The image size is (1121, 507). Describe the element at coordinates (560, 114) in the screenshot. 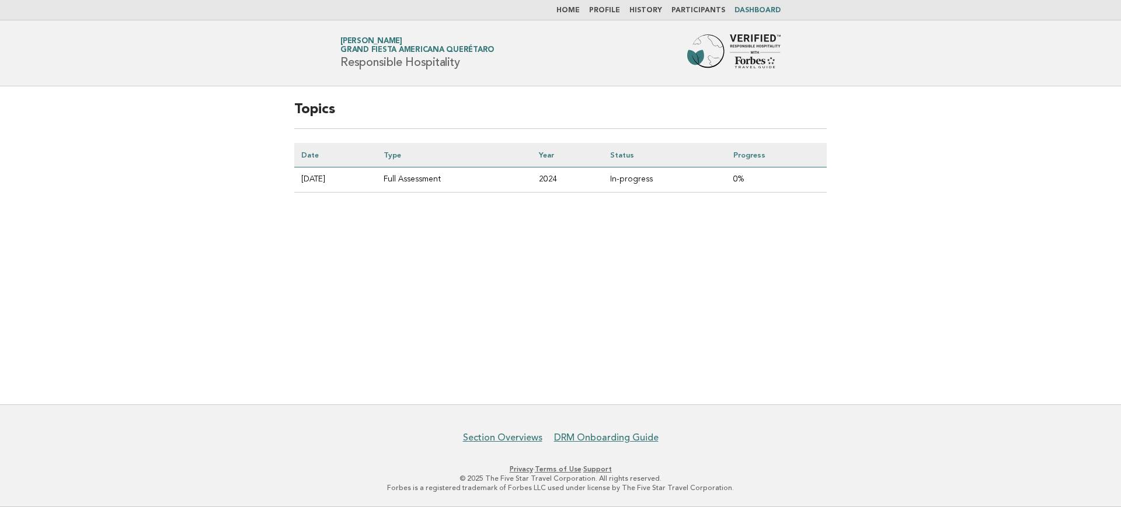

I see `h2: Topics` at that location.